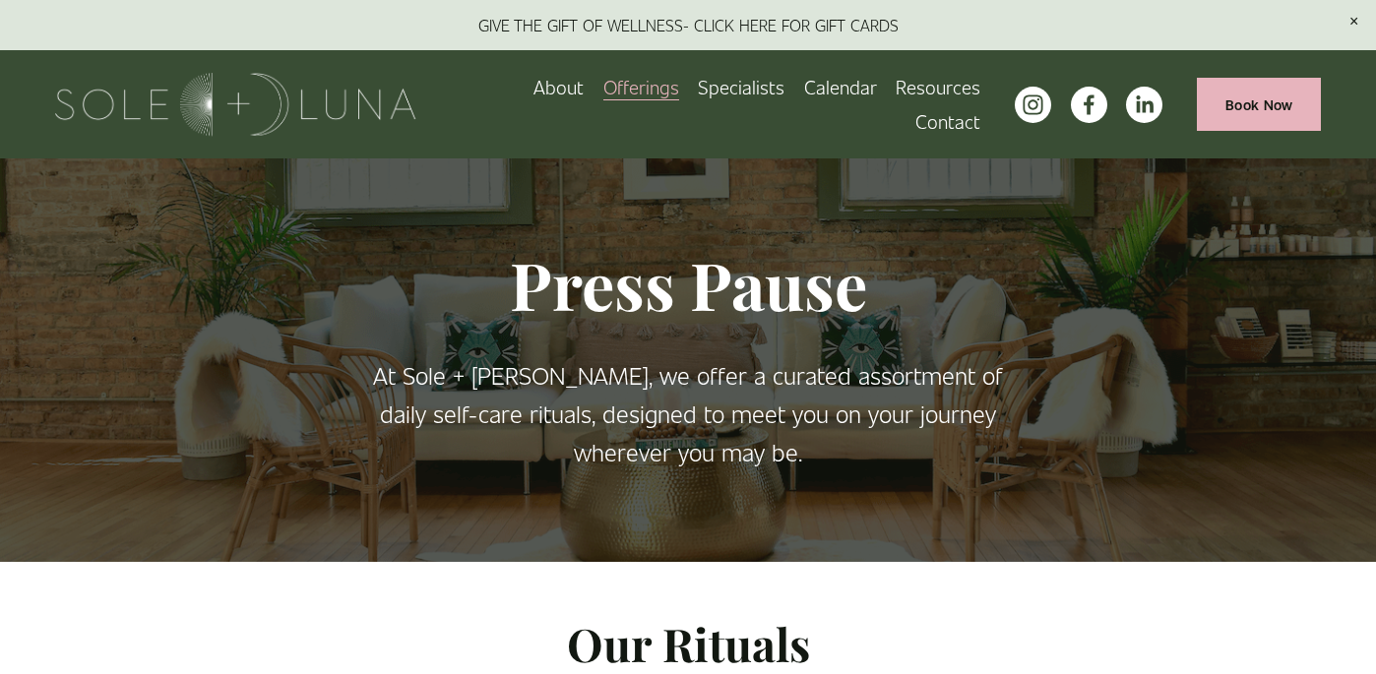 This screenshot has width=1376, height=674. What do you see at coordinates (235, 104) in the screenshot?
I see `img: Sole + Luna` at bounding box center [235, 104].